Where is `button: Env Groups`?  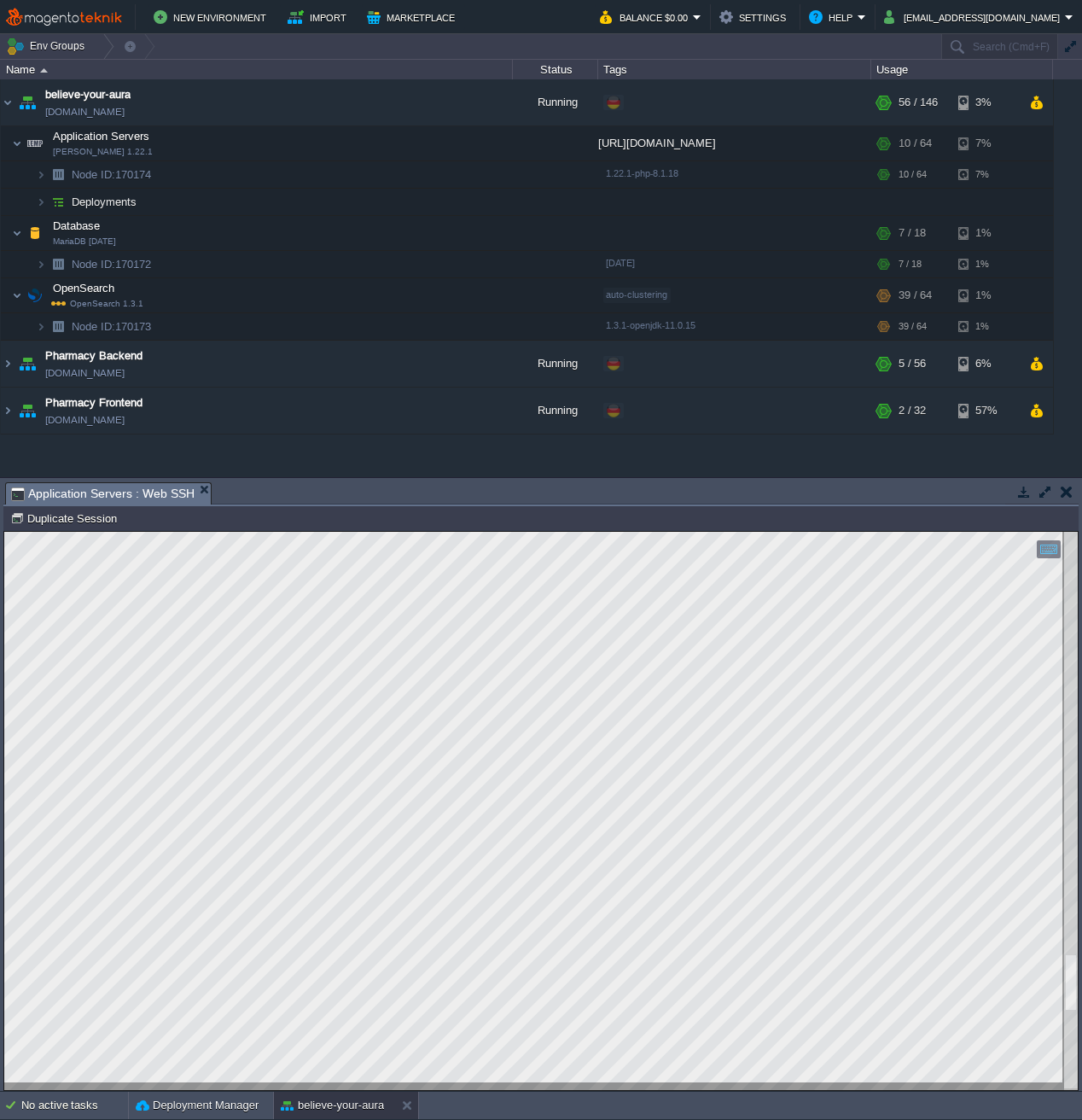
button: Env Groups is located at coordinates (48, 46).